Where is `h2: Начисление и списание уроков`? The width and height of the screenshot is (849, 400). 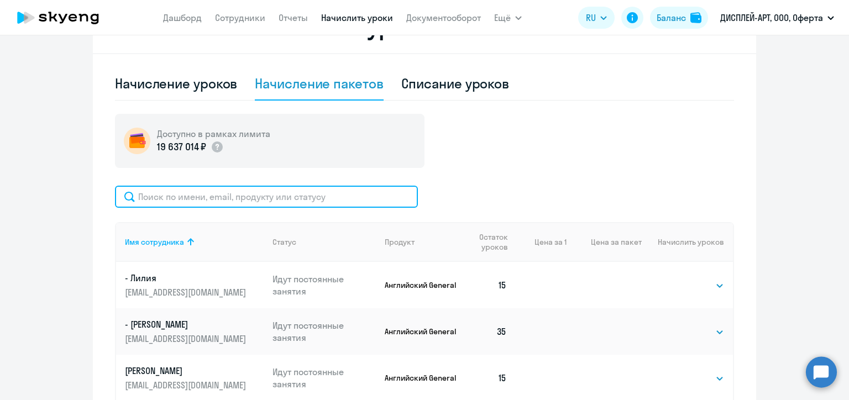 h2: Начисление и списание уроков is located at coordinates (424, 27).